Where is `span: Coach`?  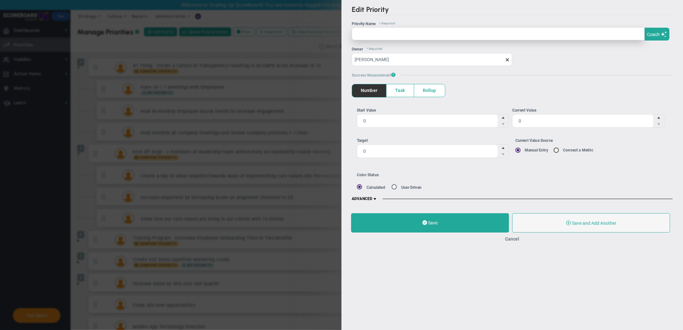 span: Coach is located at coordinates (653, 34).